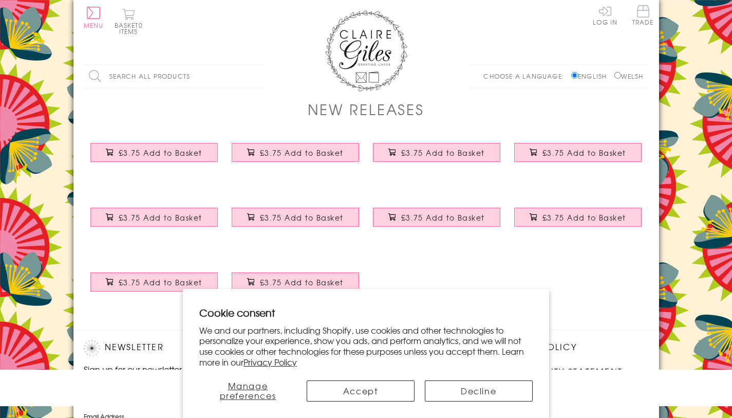 Image resolution: width=732 pixels, height=418 pixels. Describe the element at coordinates (154, 157) in the screenshot. I see `a: Birthday Card, Age 18 - Pink Circle, Happy 18th Birthday, Embellished with pompoms £3.75 Add to B...` at that location.